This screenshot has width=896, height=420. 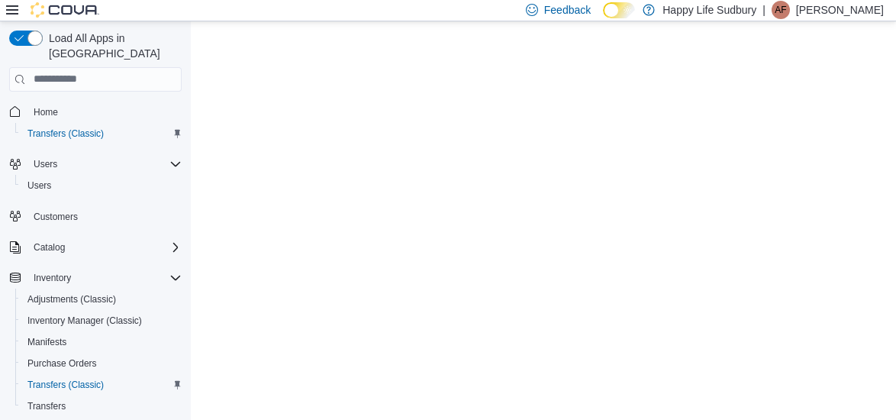 I want to click on span: Dark Mode, so click(x=603, y=18).